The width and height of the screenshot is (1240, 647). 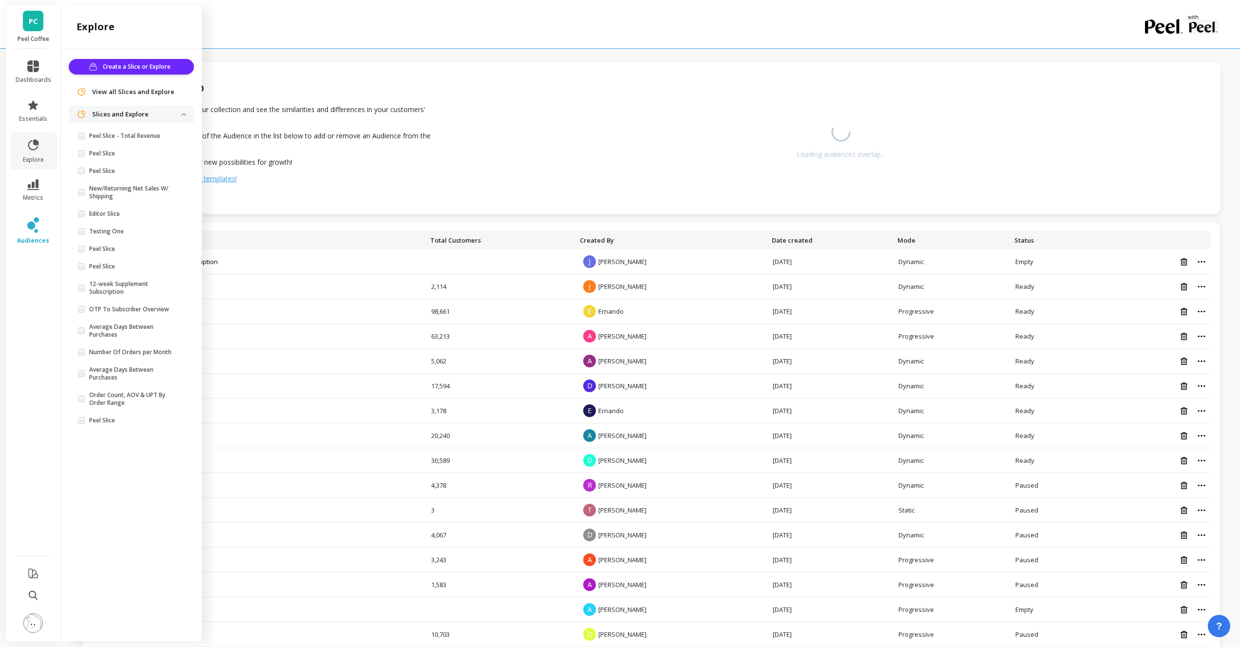 What do you see at coordinates (33, 241) in the screenshot?
I see `span: audiences` at bounding box center [33, 241].